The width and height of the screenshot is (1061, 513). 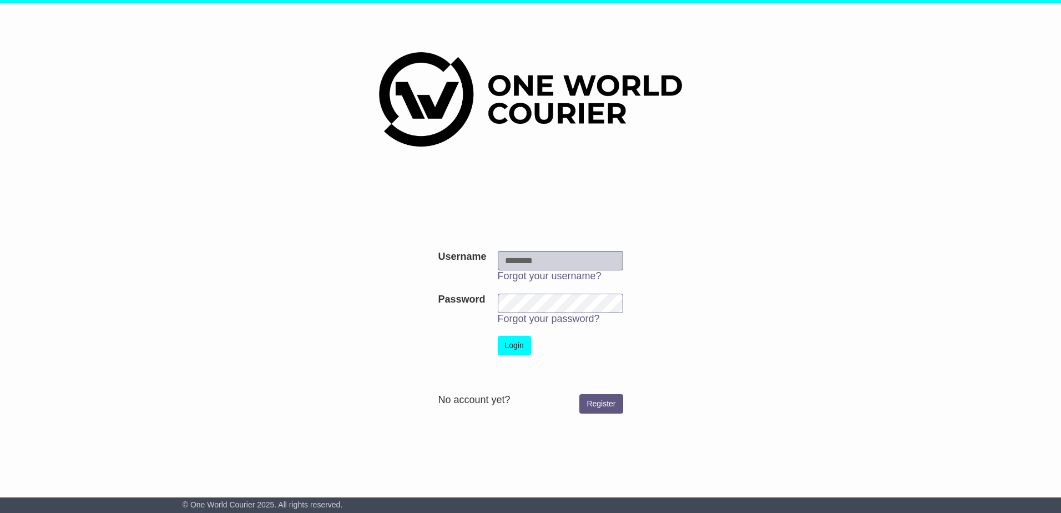 What do you see at coordinates (461, 300) in the screenshot?
I see `label: Password` at bounding box center [461, 300].